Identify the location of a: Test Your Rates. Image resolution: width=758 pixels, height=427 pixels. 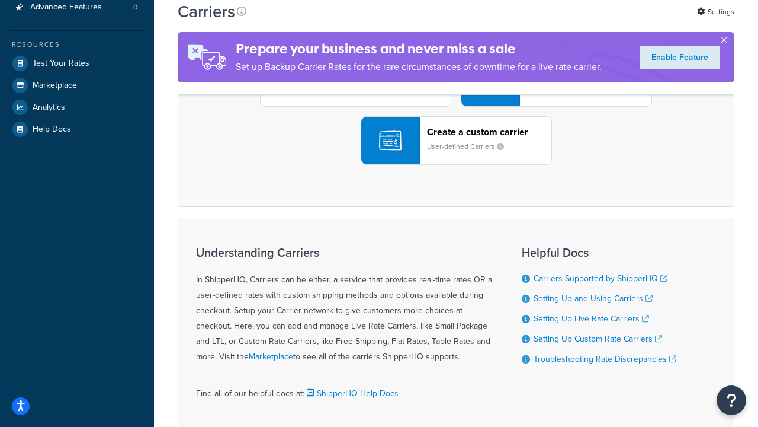
(77, 63).